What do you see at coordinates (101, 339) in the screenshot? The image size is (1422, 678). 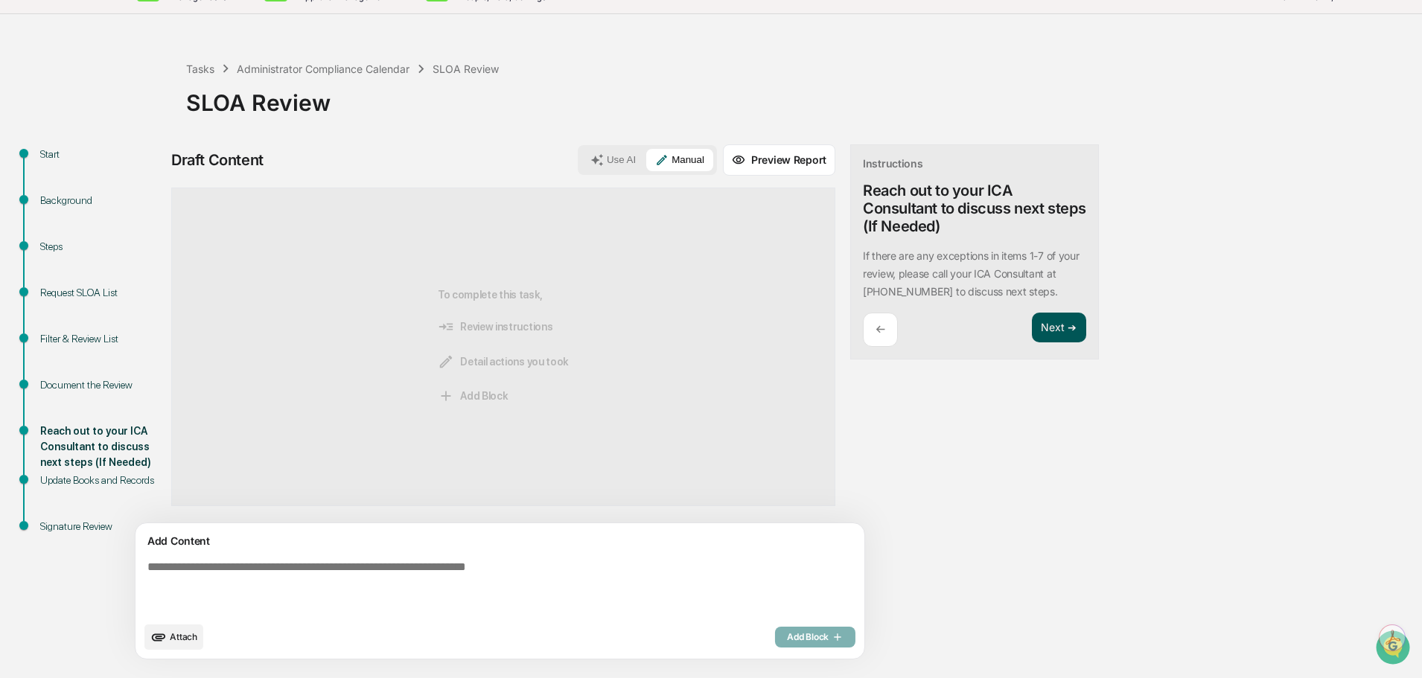 I see `div: Filter & Review List` at bounding box center [101, 339].